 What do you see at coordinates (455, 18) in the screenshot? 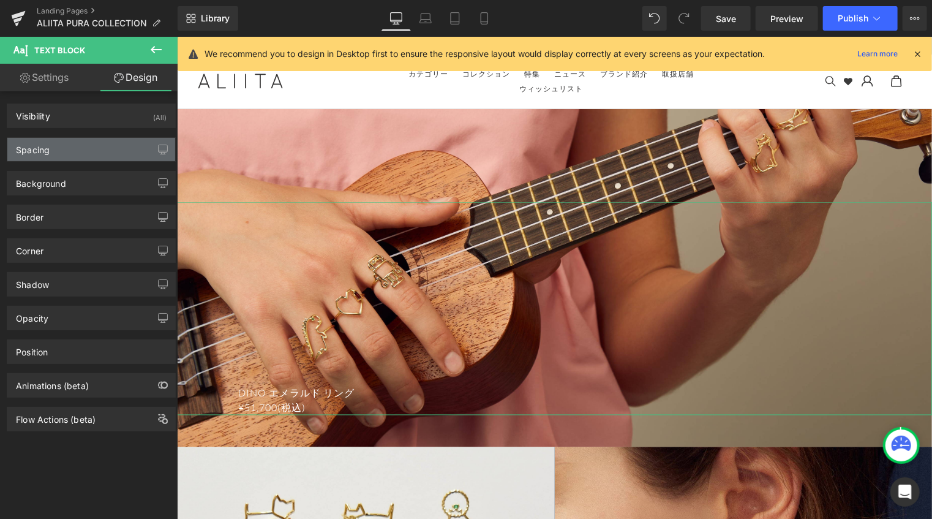
I see `a: Tablet` at bounding box center [455, 18].